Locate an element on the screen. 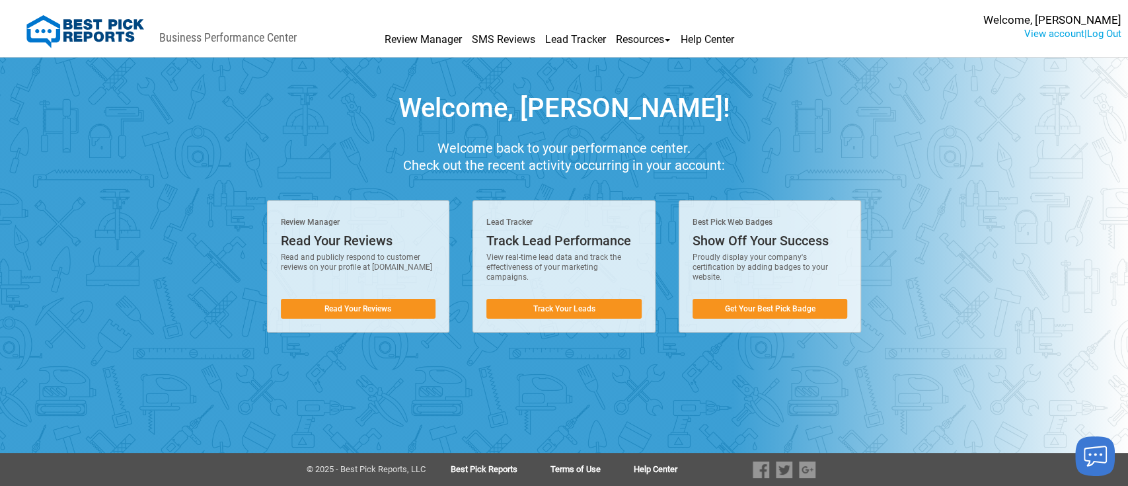  div: Show Off Your Success is located at coordinates (770, 241).